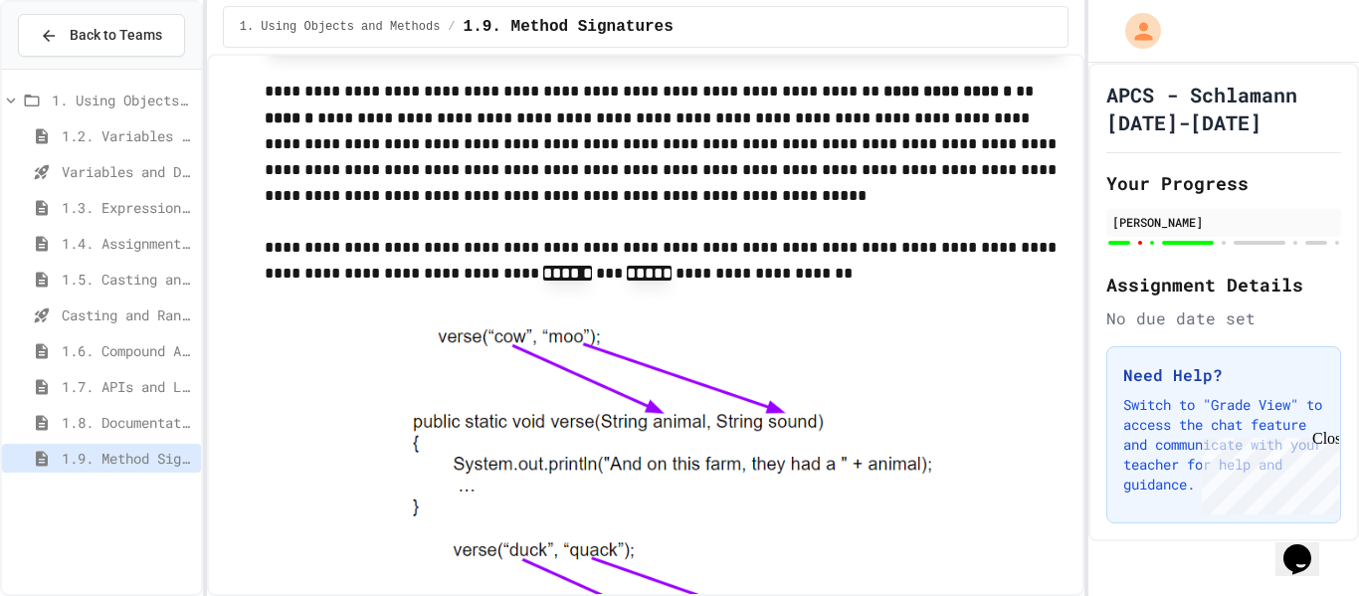  Describe the element at coordinates (1223, 375) in the screenshot. I see `h3: Need Help?` at that location.